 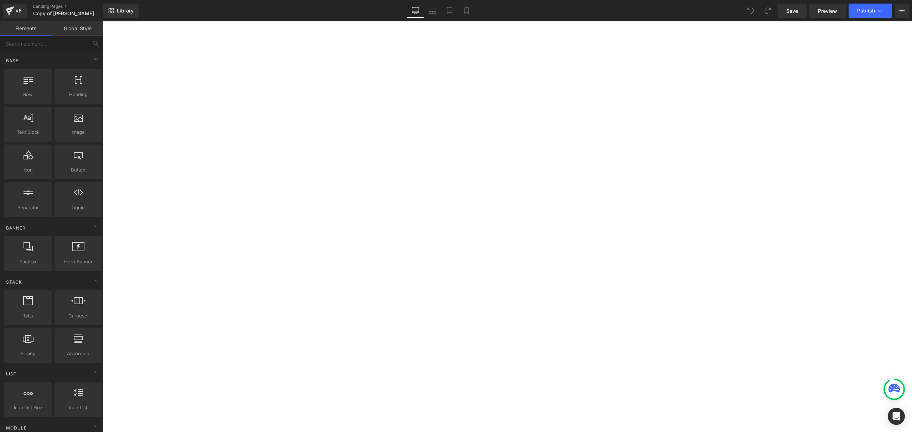 What do you see at coordinates (768, 11) in the screenshot?
I see `button: Redo` at bounding box center [768, 11].